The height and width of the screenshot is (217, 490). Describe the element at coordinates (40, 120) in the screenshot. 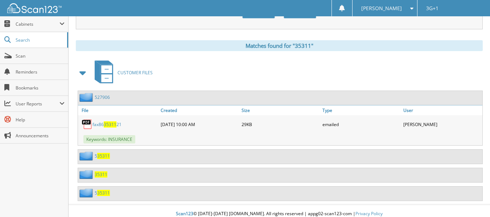

I see `span: Help` at that location.